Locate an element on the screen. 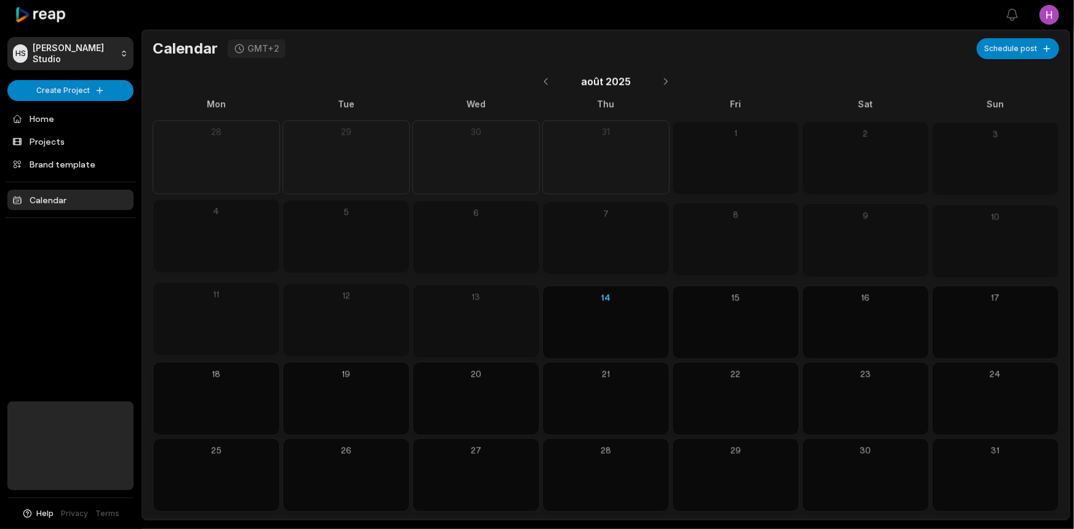  div: 10 is located at coordinates (995, 216).